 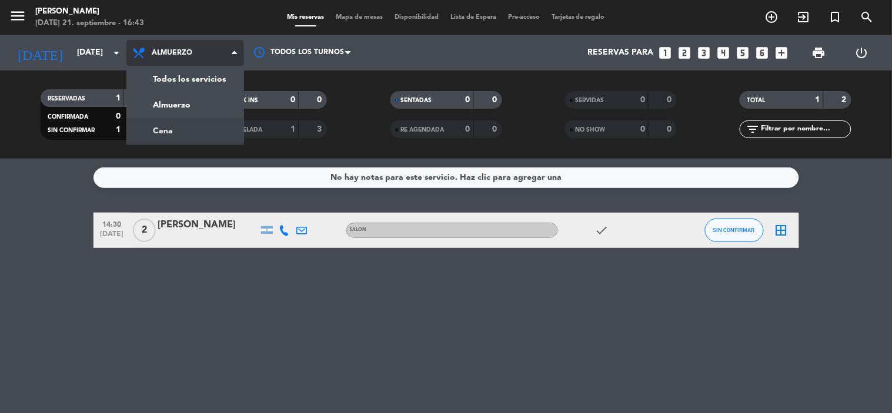 What do you see at coordinates (685, 53) in the screenshot?
I see `i: looks_two` at bounding box center [685, 53].